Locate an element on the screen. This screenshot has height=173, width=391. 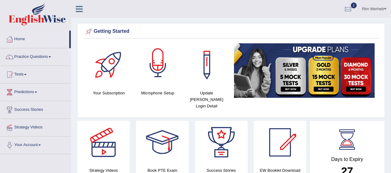
a: Your Account is located at coordinates (36, 144).